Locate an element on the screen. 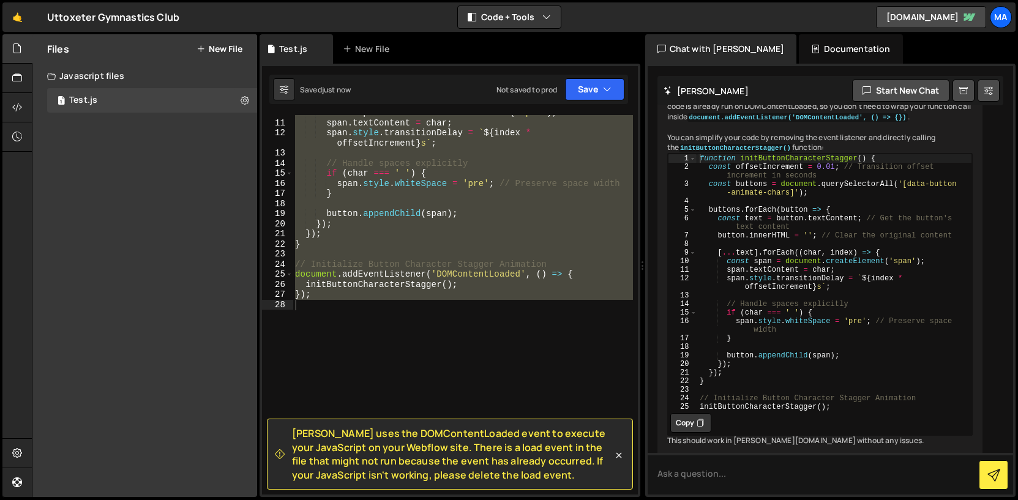  button: Start new chat is located at coordinates (900, 91).